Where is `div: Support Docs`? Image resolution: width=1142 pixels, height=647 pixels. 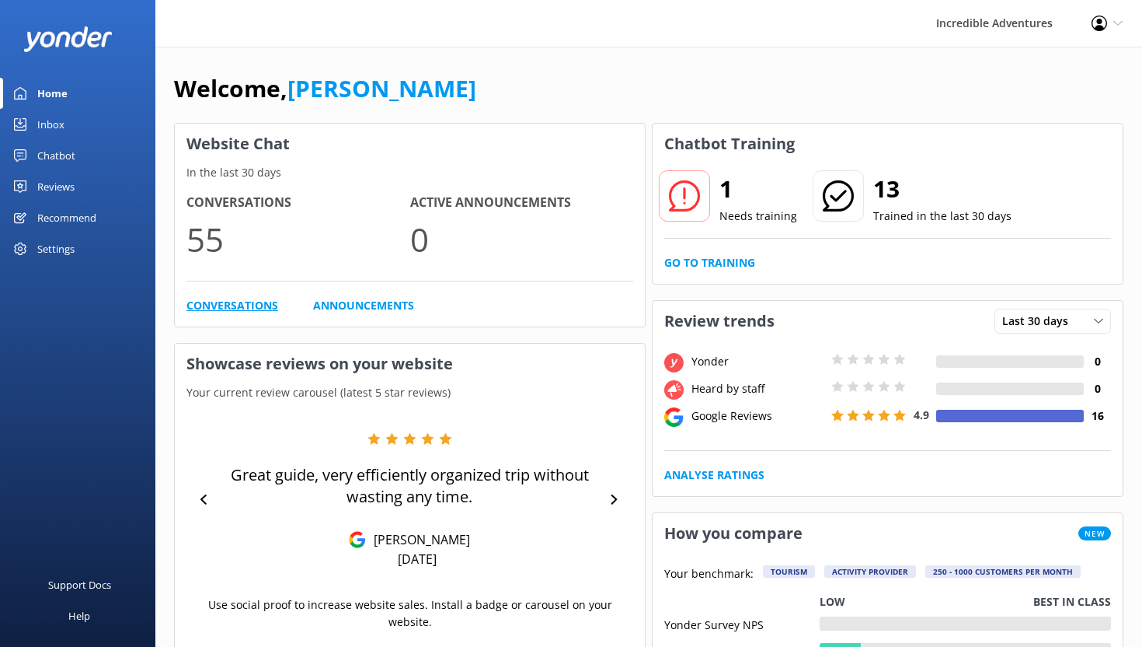 div: Support Docs is located at coordinates (79, 584).